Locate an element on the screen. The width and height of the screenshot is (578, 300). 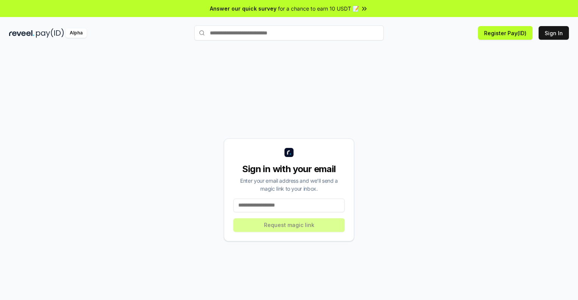
img: reveel_dark is located at coordinates (22, 33).